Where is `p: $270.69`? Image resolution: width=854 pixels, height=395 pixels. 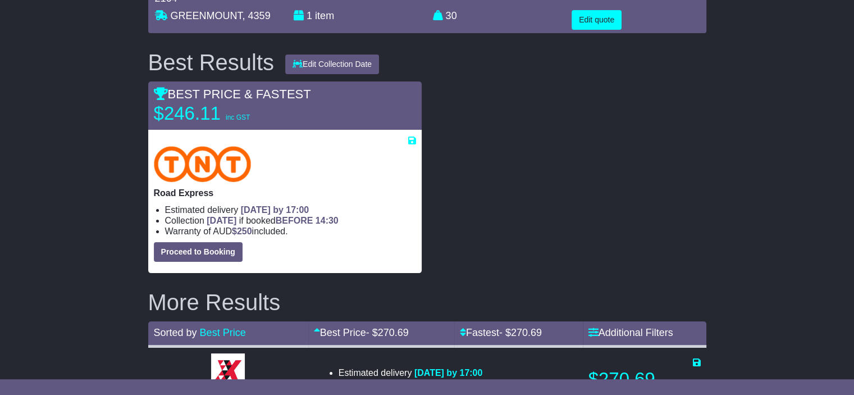 p: $270.69 is located at coordinates (645, 379).